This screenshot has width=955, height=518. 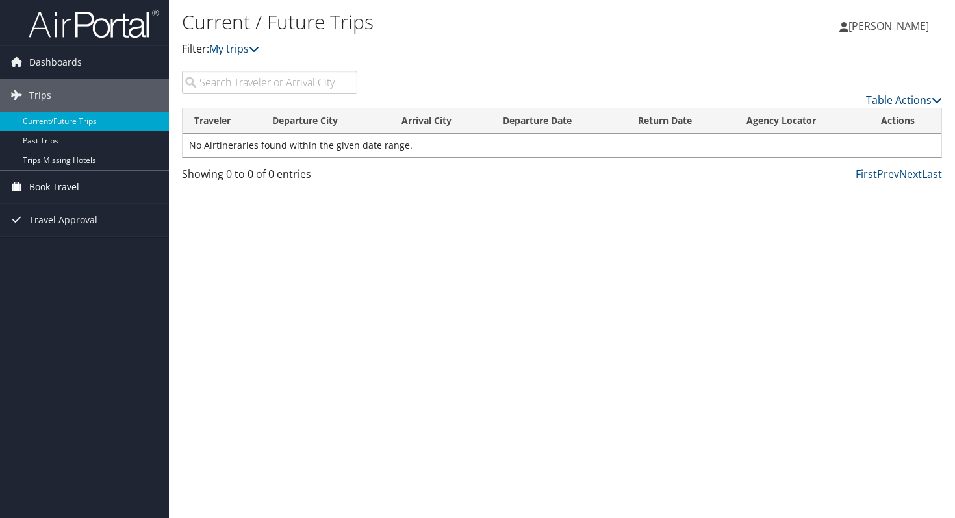 I want to click on span: Dashboards, so click(x=55, y=62).